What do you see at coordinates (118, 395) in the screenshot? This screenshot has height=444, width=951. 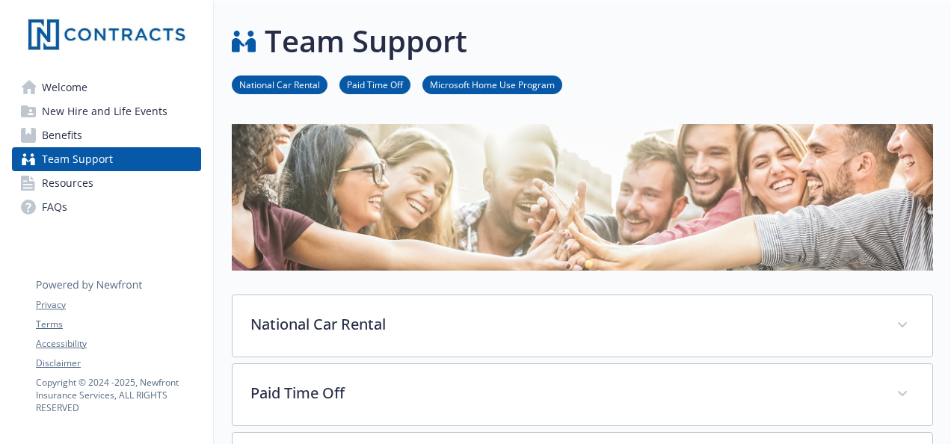 I see `p: Copyright © 2024 - 2025 , Newfront Insurance Services, ALL RIGHTS RESERVED` at bounding box center [118, 395].